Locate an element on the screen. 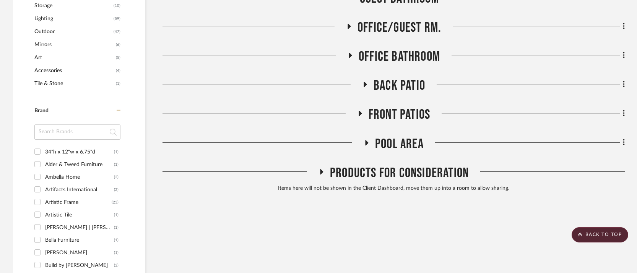 The height and width of the screenshot is (273, 637). span: Mirrors is located at coordinates (74, 45).